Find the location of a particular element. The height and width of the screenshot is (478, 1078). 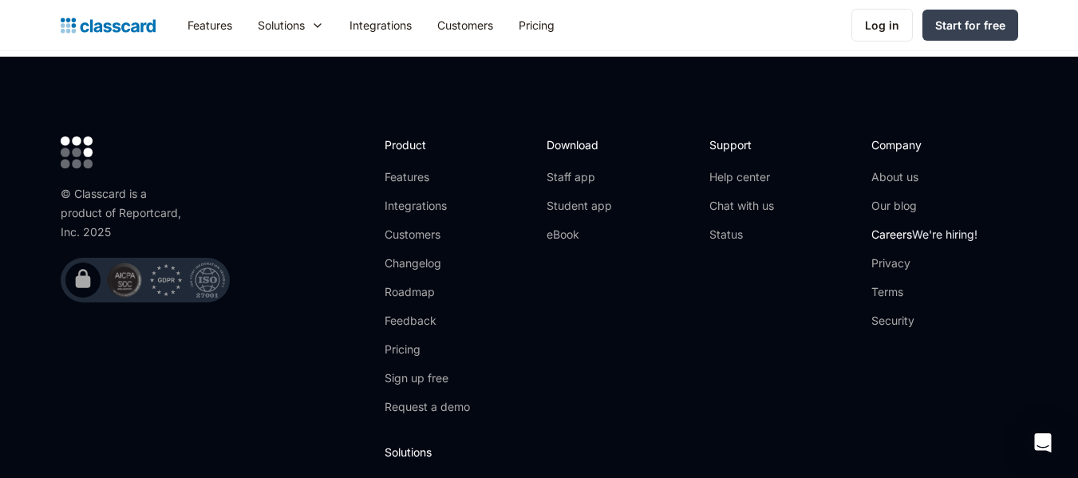

a: Student app is located at coordinates (579, 206).